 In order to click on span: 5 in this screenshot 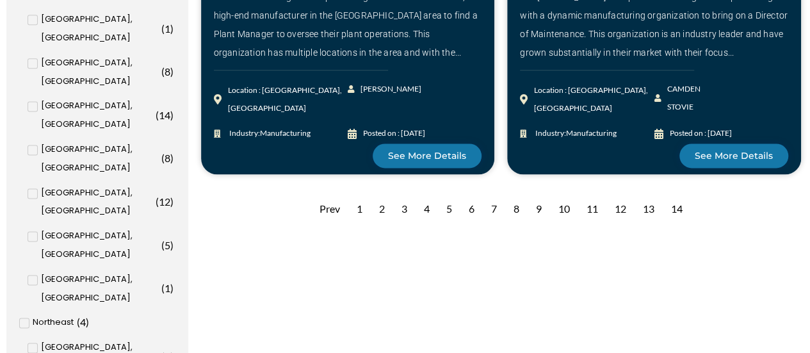, I will do `click(167, 244)`.